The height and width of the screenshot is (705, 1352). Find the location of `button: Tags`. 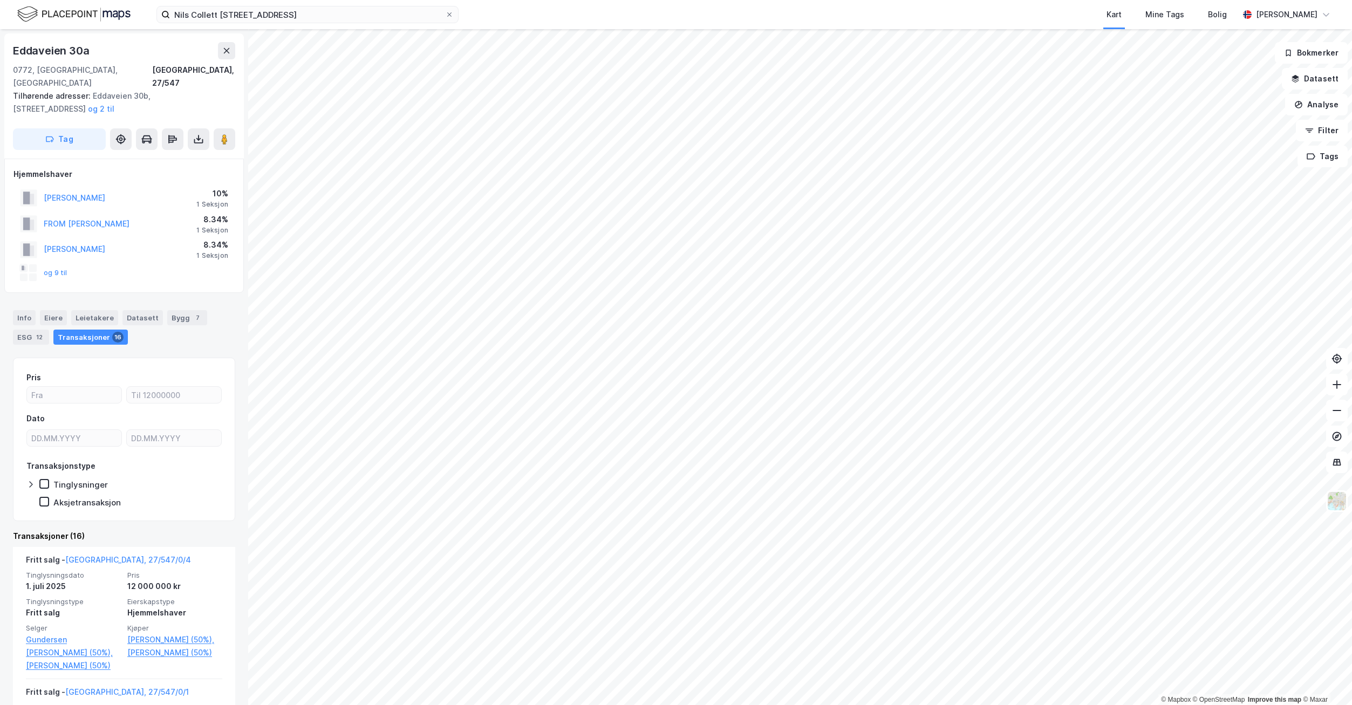

button: Tags is located at coordinates (1322, 156).